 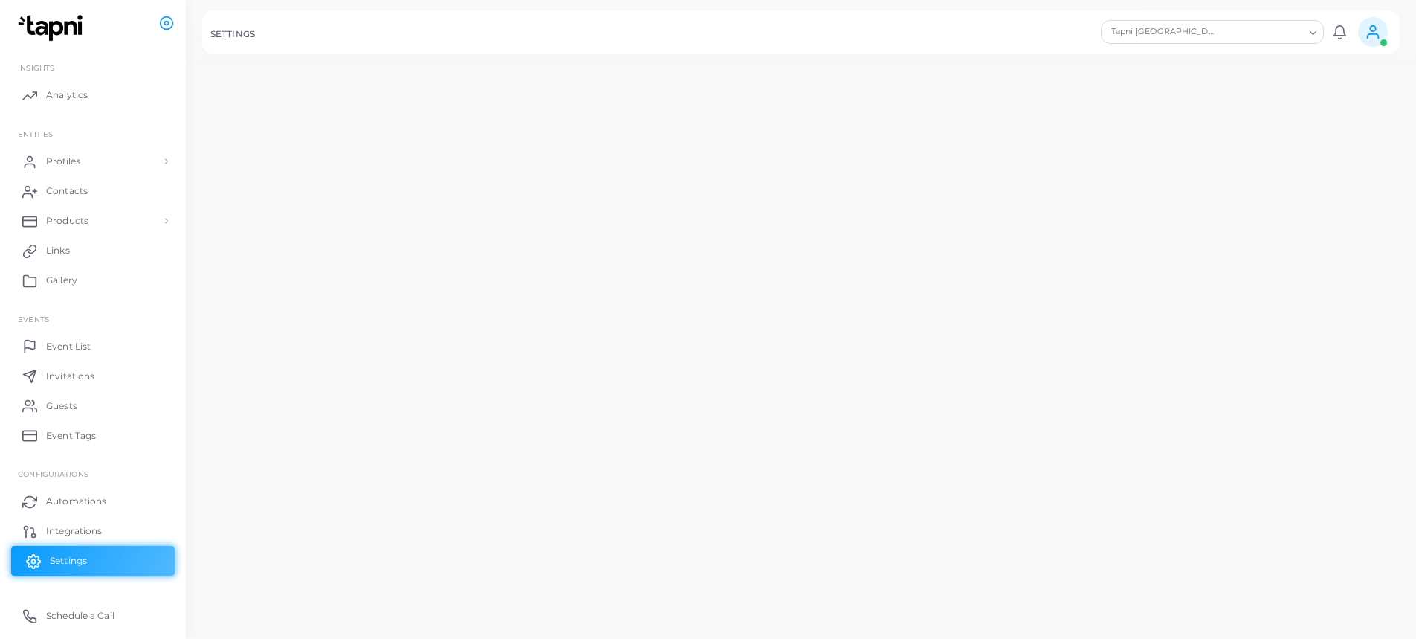 What do you see at coordinates (233, 34) in the screenshot?
I see `h5: SETTINGS` at bounding box center [233, 34].